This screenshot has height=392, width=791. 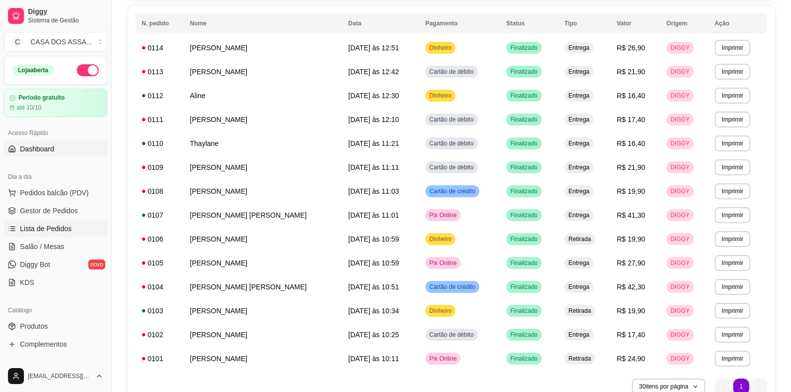 What do you see at coordinates (49, 211) in the screenshot?
I see `span: Gestor de Pedidos` at bounding box center [49, 211].